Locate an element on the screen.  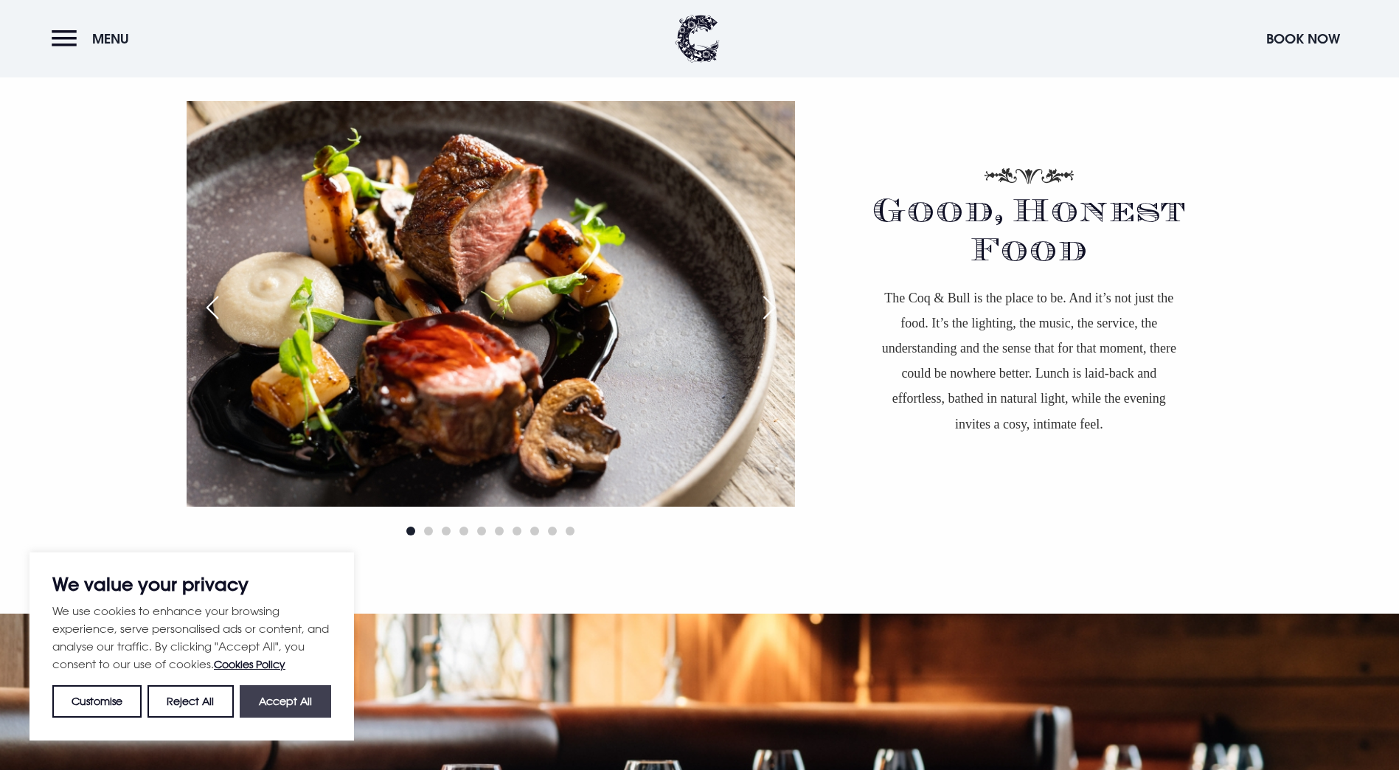
div: We value your privacy is located at coordinates (192, 646).